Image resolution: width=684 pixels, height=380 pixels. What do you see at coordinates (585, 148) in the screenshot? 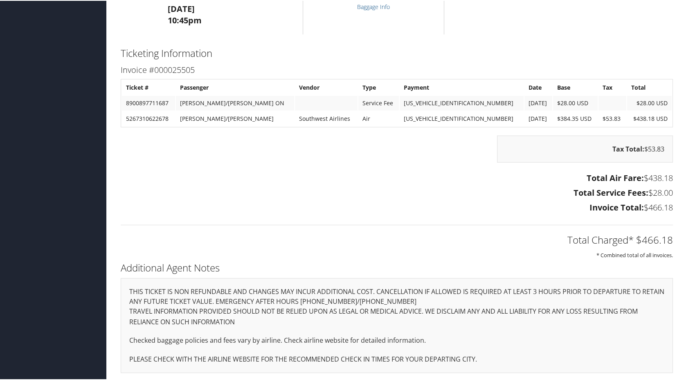
I see `div: $53.83` at bounding box center [585, 148].